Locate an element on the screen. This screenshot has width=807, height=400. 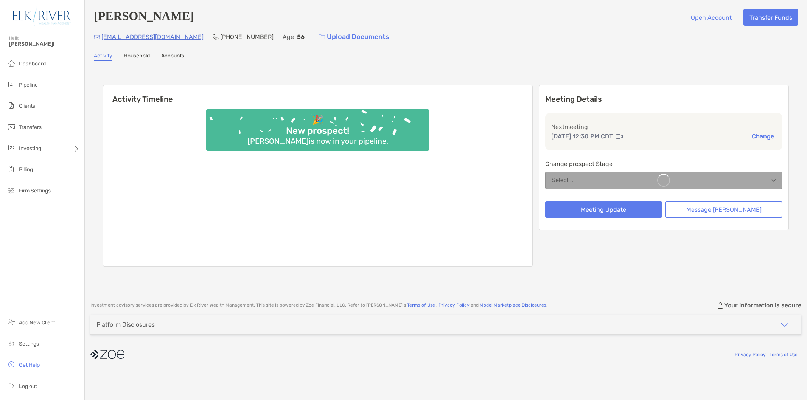
a: Activity is located at coordinates (103, 57).